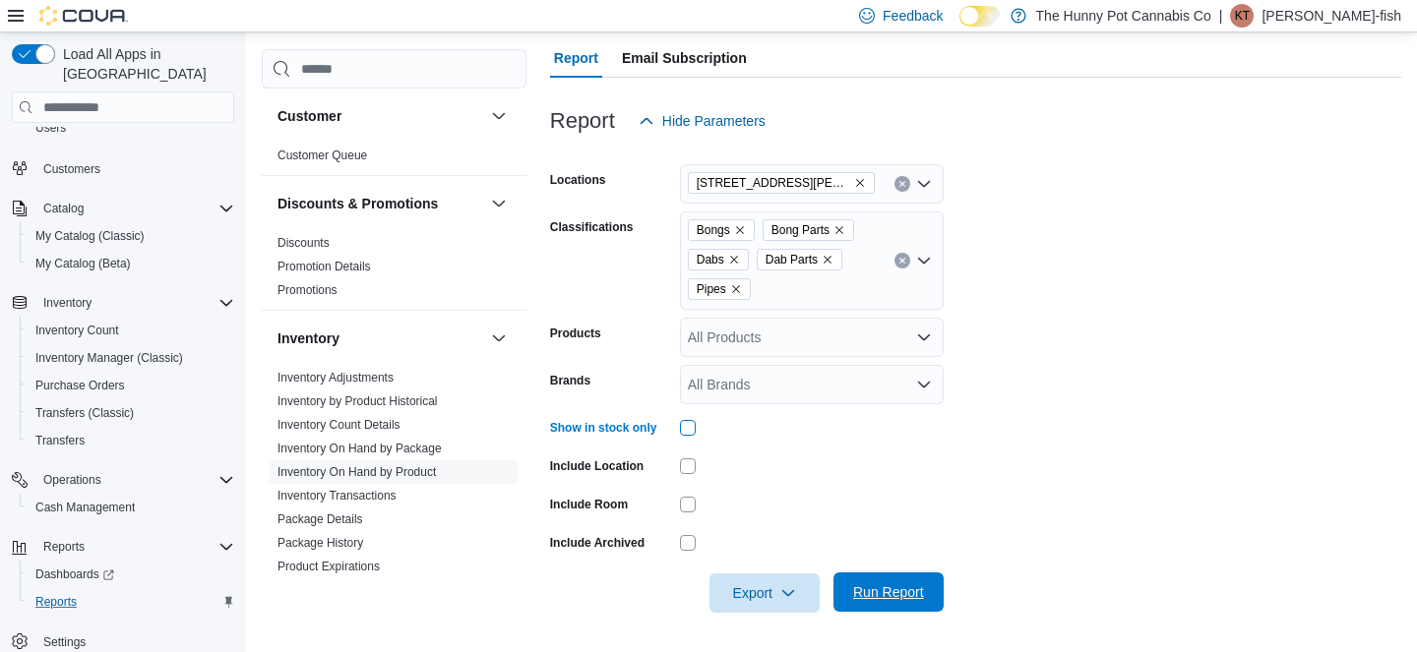 The height and width of the screenshot is (652, 1417). Describe the element at coordinates (359, 449) in the screenshot. I see `span: Inventory On Hand by Package` at that location.